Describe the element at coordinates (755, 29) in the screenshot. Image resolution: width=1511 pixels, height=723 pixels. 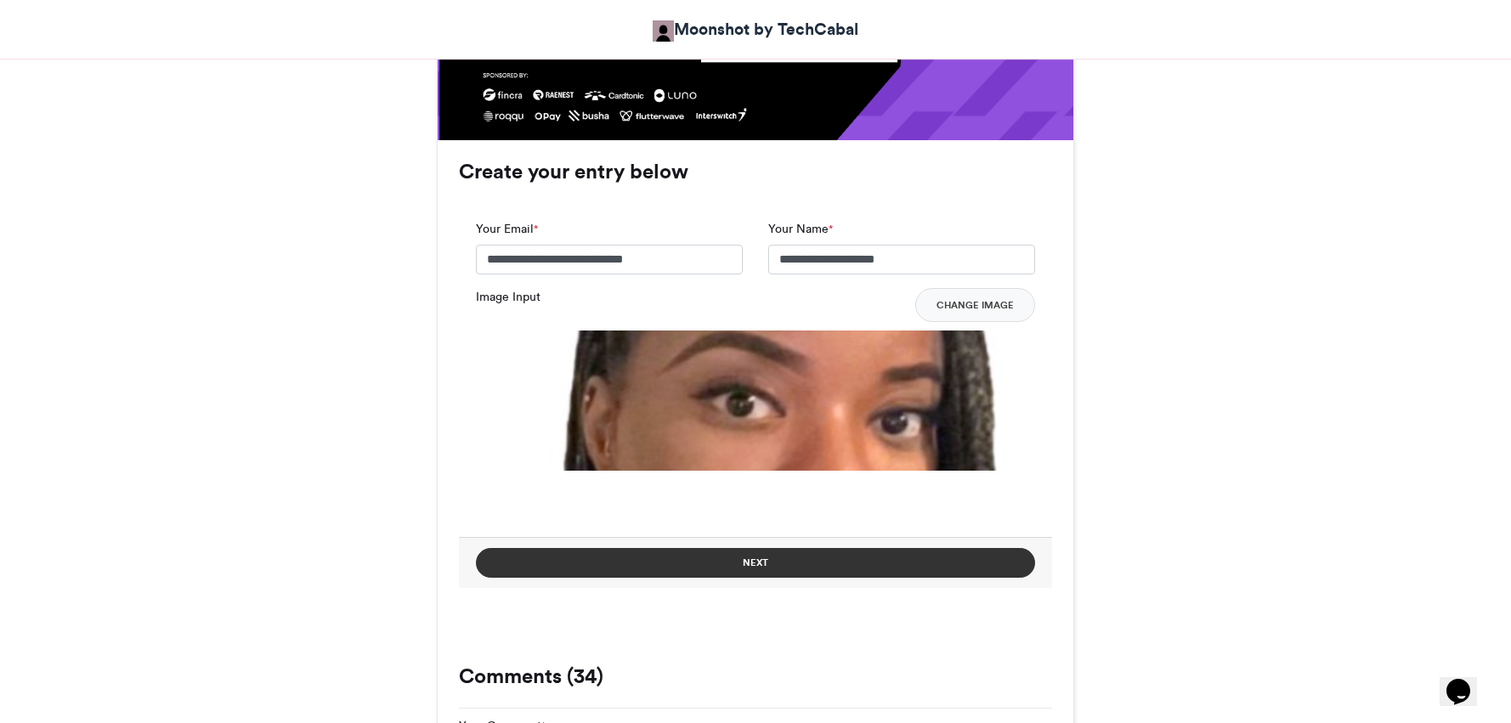
I see `a: Moonshot by TechCabal` at that location.